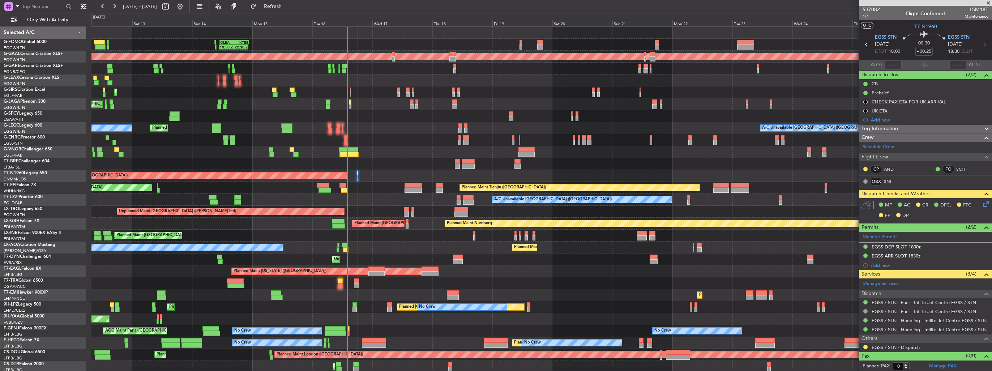  What do you see at coordinates (876, 366) in the screenshot?
I see `label: Planned PAX` at bounding box center [876, 366].